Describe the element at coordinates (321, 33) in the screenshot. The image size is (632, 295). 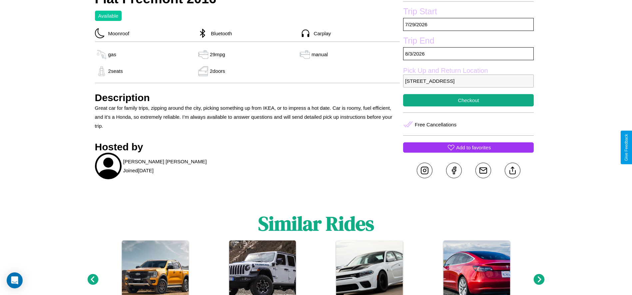
I see `p: Carplay` at that location.